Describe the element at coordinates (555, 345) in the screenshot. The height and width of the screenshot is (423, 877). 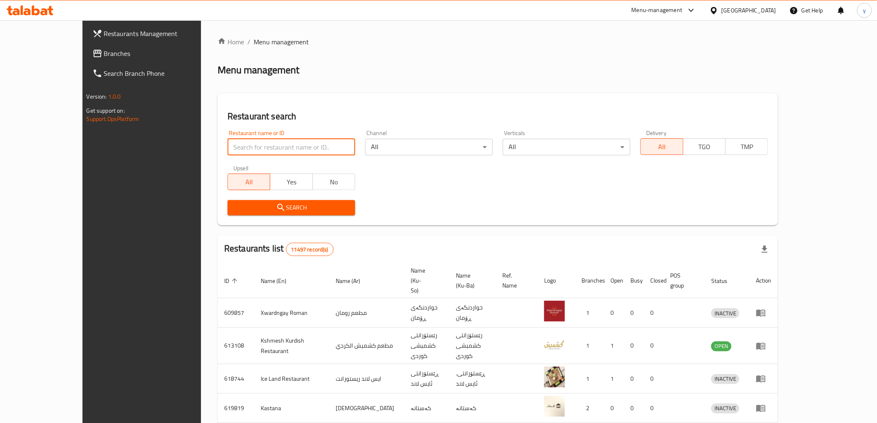
I see `img: Kshmesh Kurdish Restaurant` at that location.